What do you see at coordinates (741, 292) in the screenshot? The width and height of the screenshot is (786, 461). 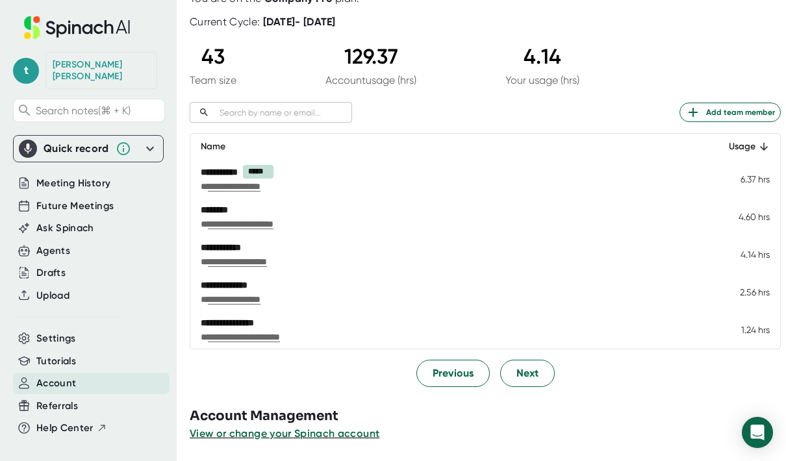 I see `td: 2.56 hrs` at bounding box center [741, 292].